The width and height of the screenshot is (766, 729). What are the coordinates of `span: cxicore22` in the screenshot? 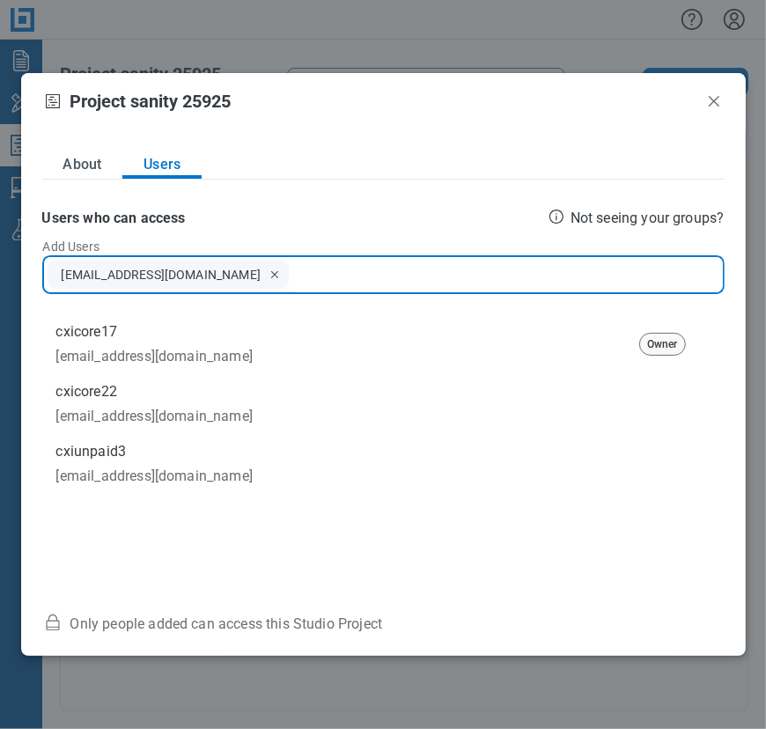 It's located at (154, 392).